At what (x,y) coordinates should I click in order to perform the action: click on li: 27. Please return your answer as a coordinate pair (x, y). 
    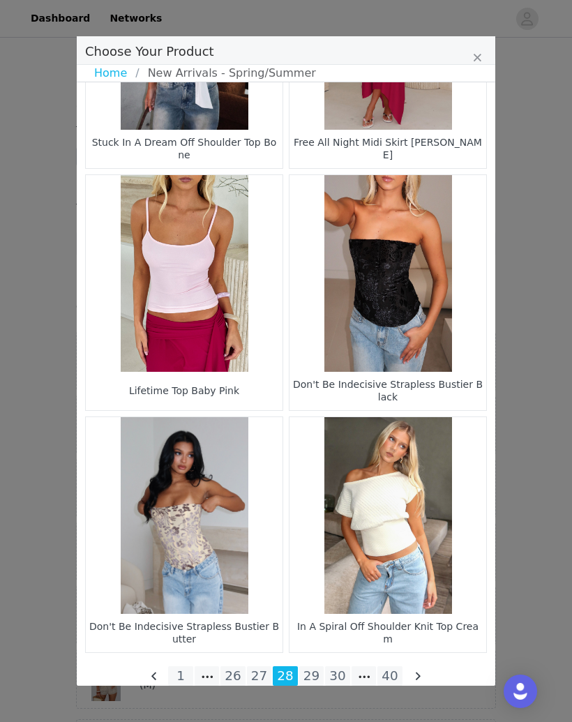
    Looking at the image, I should click on (259, 675).